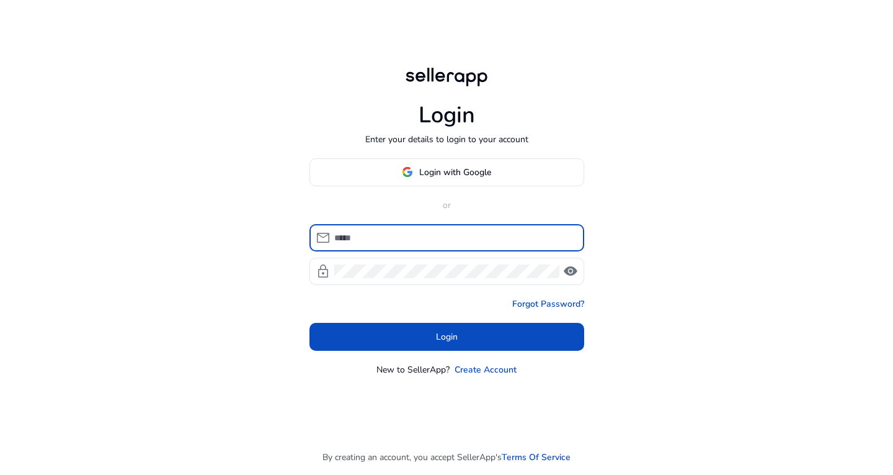  I want to click on button: Login, so click(447, 336).